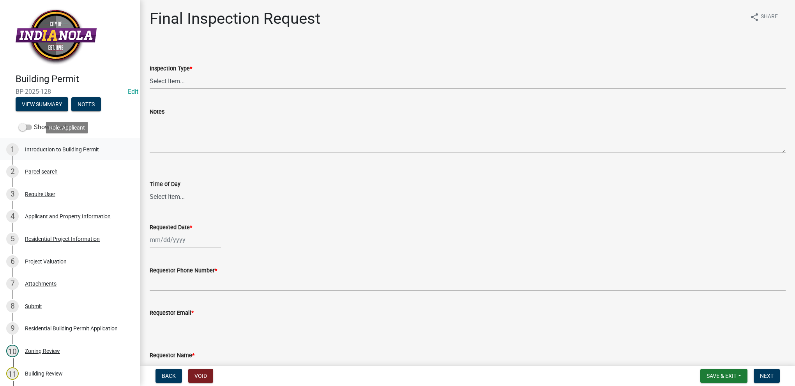 The width and height of the screenshot is (795, 386). Describe the element at coordinates (75, 79) in the screenshot. I see `h4: Building Permit` at that location.